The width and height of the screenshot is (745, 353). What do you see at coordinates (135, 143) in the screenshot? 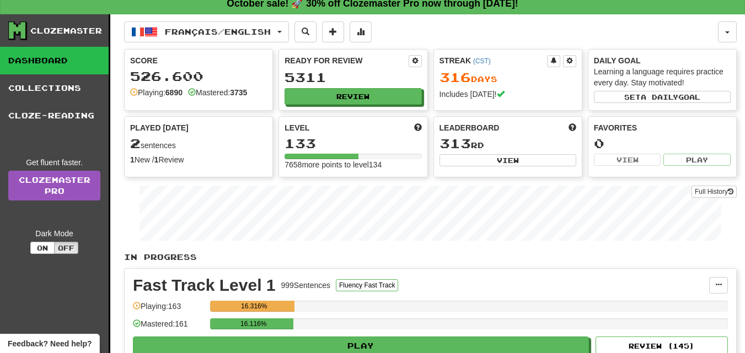
I see `span: 2` at bounding box center [135, 143].